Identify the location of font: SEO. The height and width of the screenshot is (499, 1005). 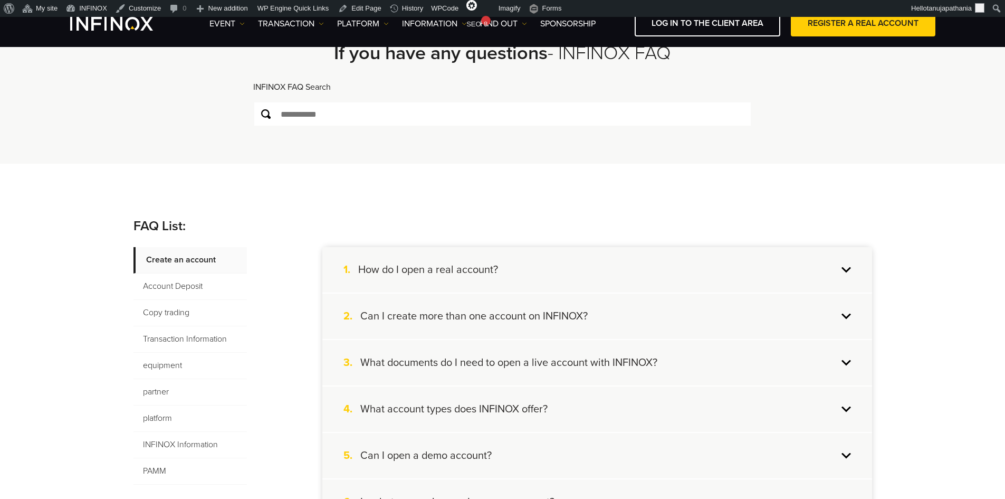
(473, 24).